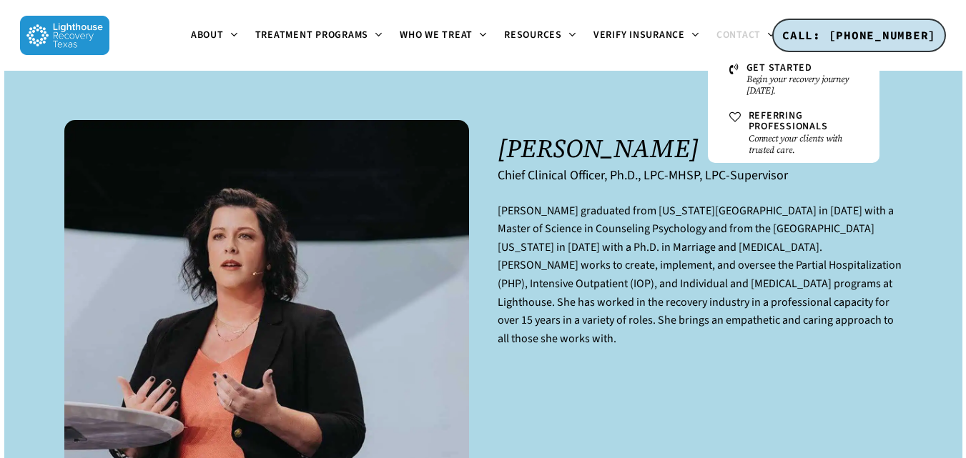 The height and width of the screenshot is (458, 966). Describe the element at coordinates (738, 35) in the screenshot. I see `span: Contact` at that location.